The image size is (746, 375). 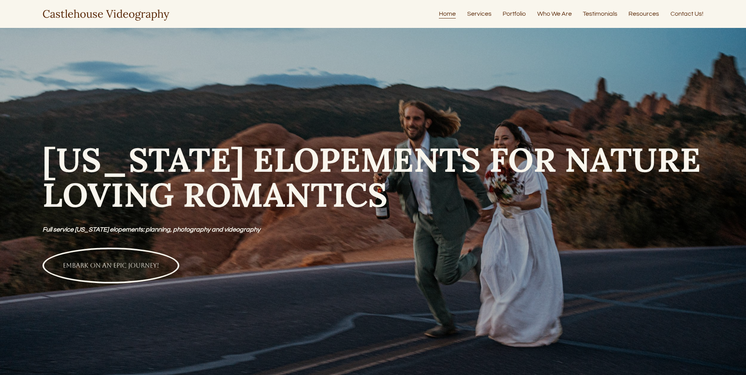 What do you see at coordinates (111, 265) in the screenshot?
I see `a: EMBARK ON AN EPIC JOURNEY!` at bounding box center [111, 265].